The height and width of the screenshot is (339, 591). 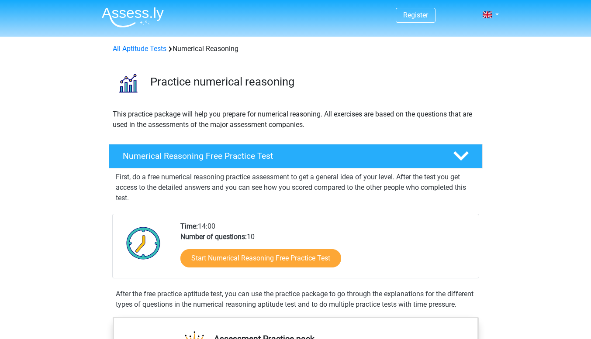 What do you see at coordinates (133, 17) in the screenshot?
I see `img: Assessly` at bounding box center [133, 17].